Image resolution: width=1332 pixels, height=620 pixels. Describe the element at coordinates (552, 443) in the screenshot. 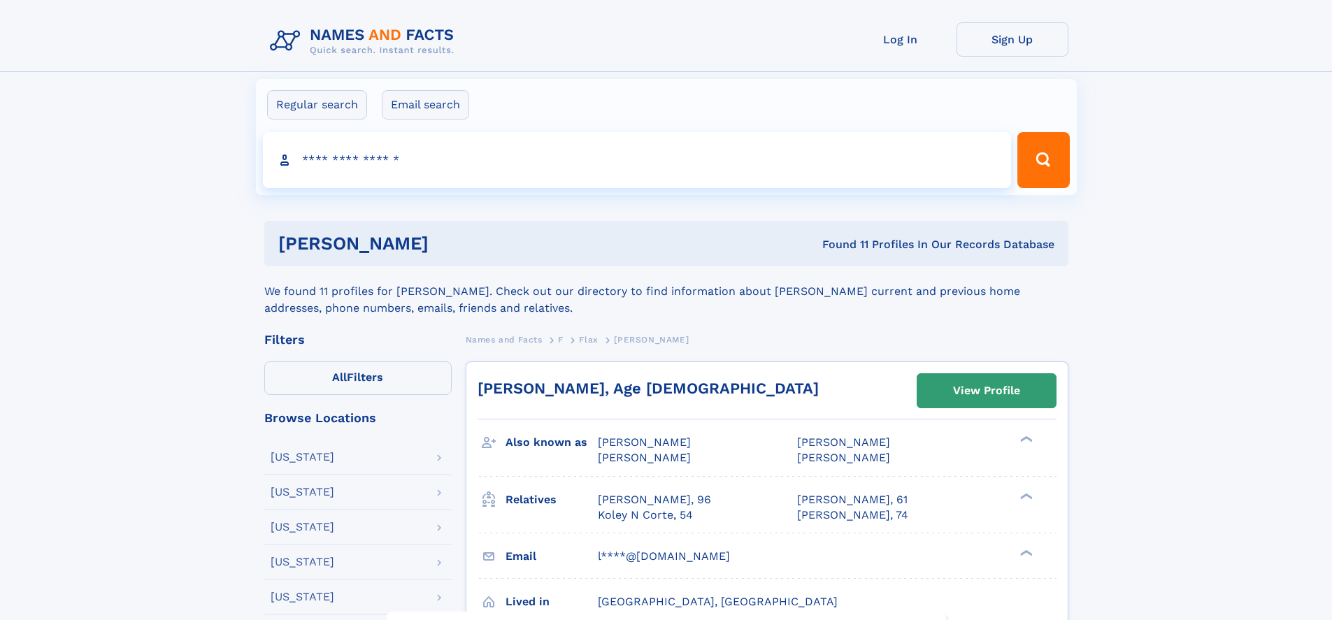

I see `h3: Also known as` at that location.